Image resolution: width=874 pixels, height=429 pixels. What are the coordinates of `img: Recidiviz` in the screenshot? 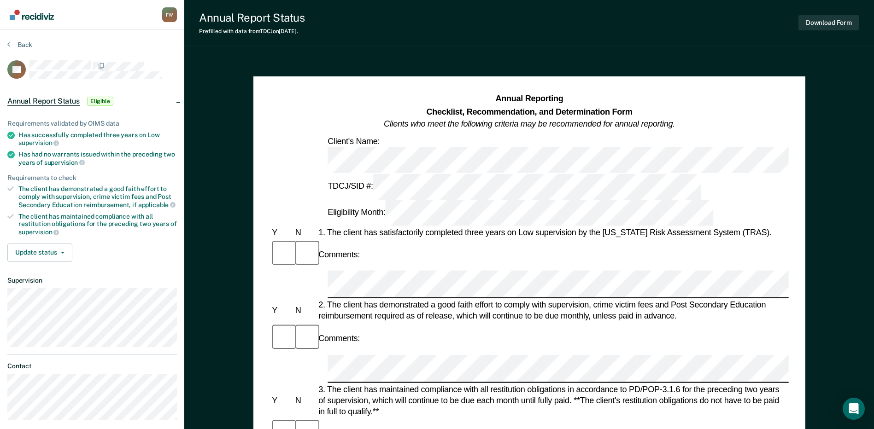 It's located at (32, 15).